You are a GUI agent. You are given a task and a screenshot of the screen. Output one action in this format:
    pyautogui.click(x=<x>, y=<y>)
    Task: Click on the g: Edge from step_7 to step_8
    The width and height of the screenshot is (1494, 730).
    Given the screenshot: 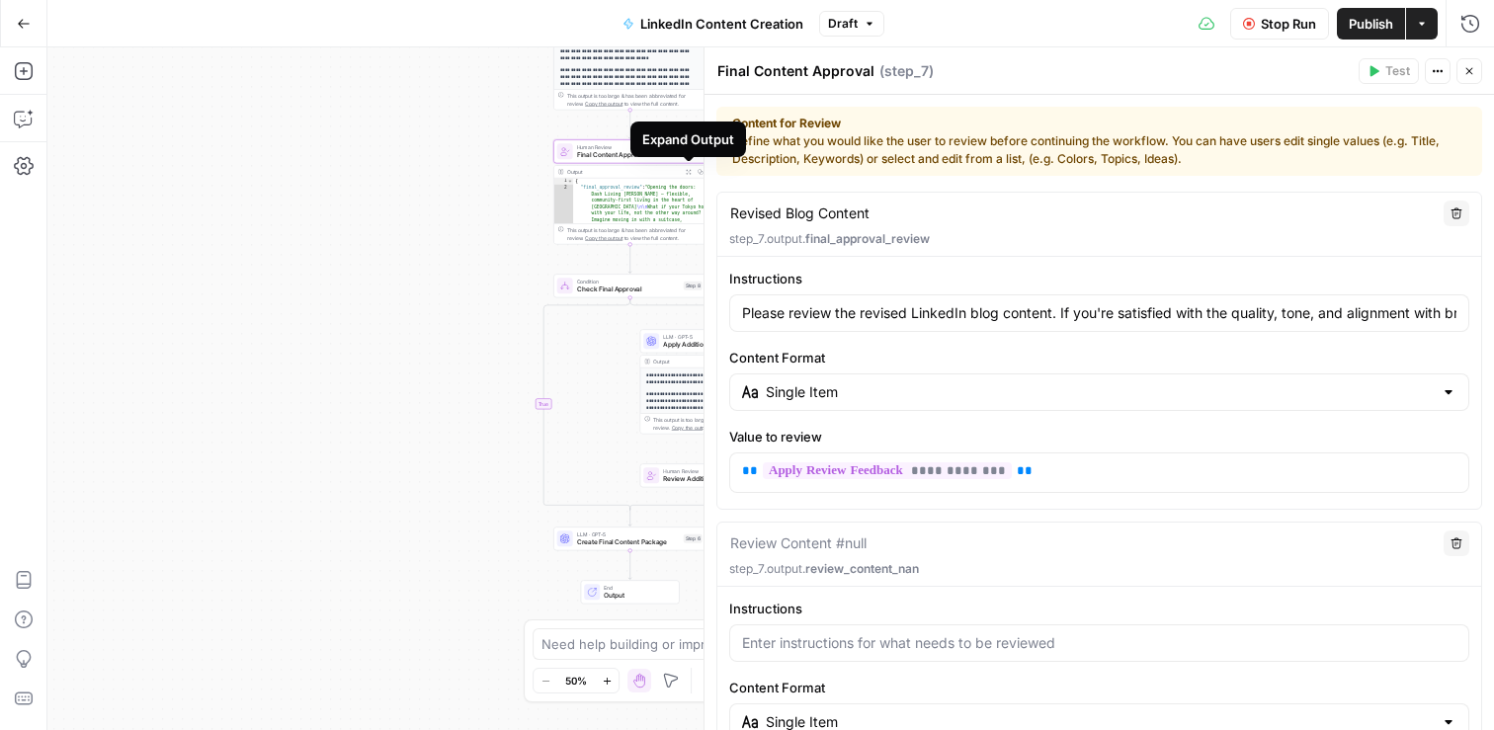 What is the action you would take?
    pyautogui.click(x=629, y=258)
    